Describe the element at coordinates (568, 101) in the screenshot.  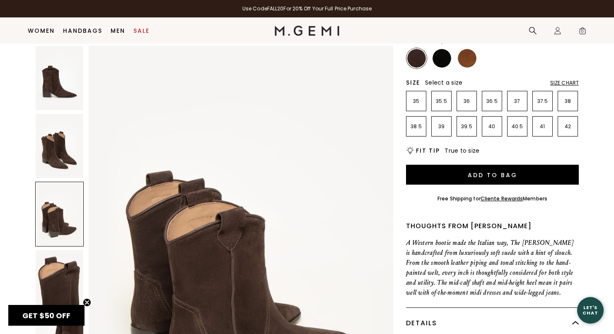
I see `p: 38` at that location.